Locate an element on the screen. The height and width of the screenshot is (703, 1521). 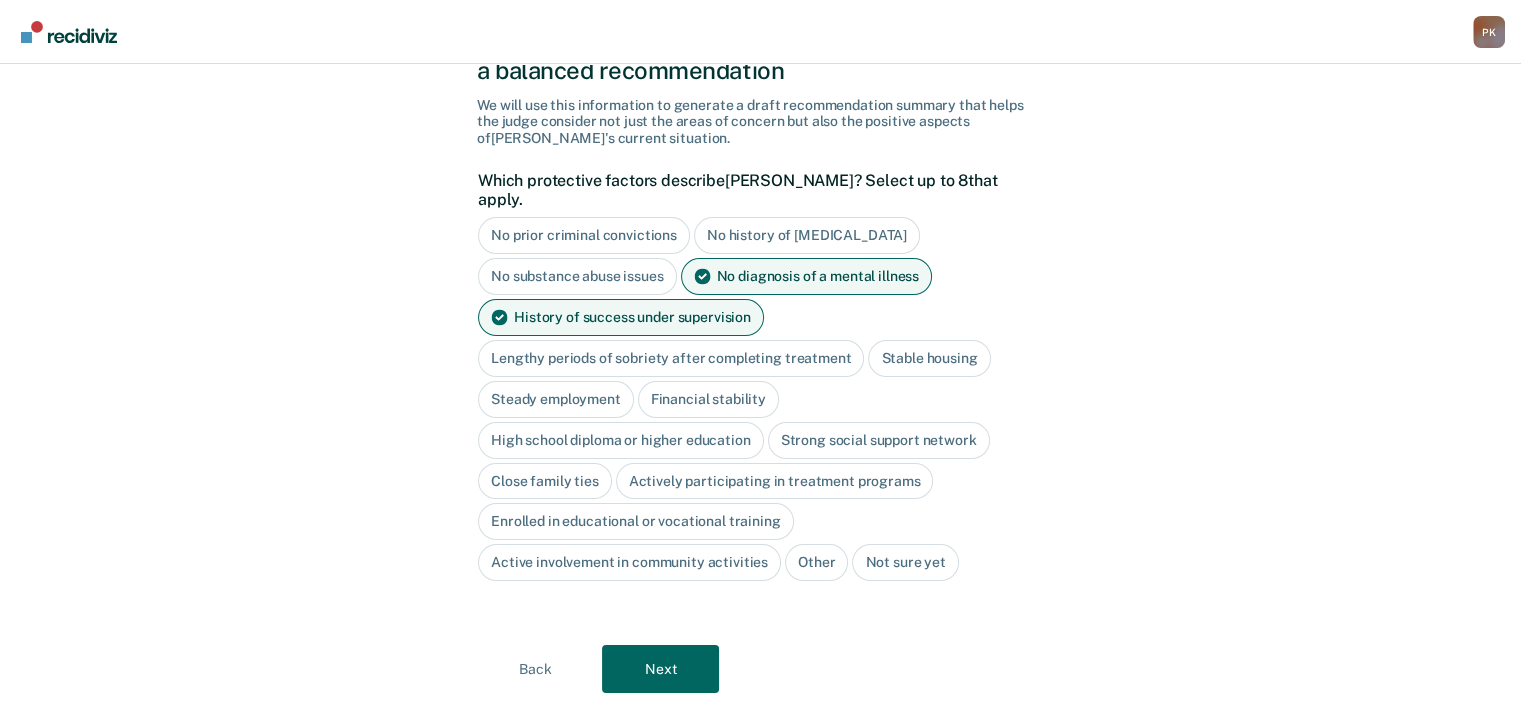
div: History of success under supervision is located at coordinates (621, 317).